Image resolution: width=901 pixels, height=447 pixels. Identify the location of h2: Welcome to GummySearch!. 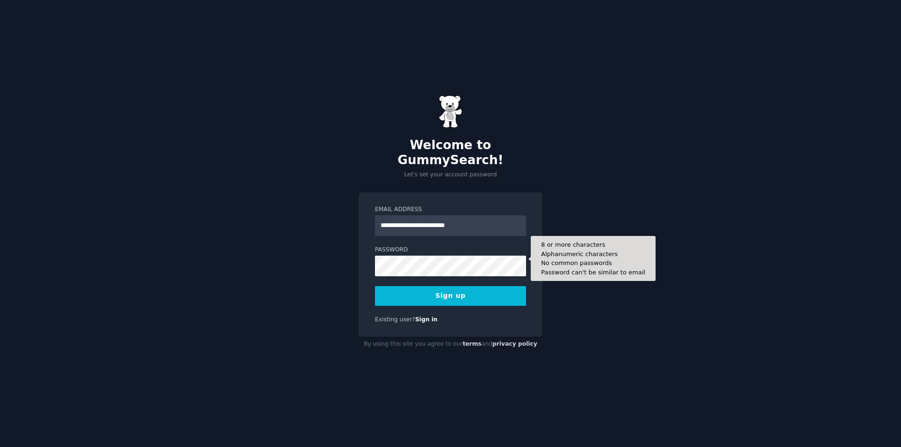
(451, 153).